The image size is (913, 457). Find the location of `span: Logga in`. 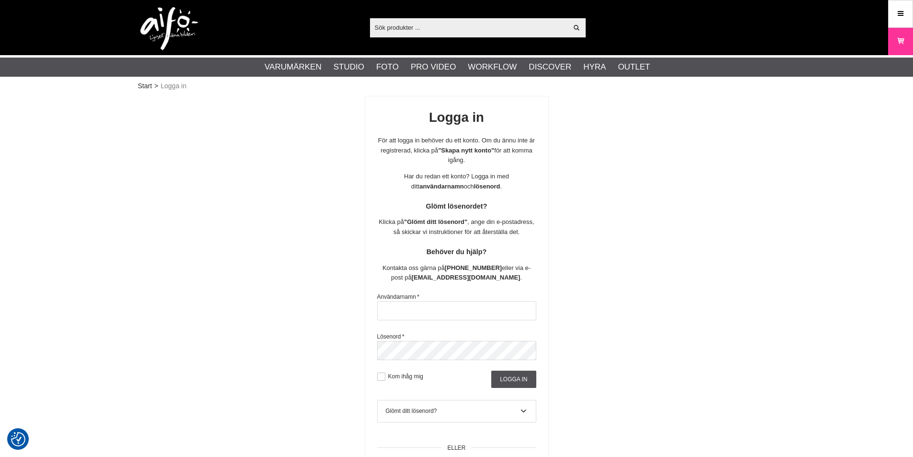

span: Logga in is located at coordinates (174, 86).